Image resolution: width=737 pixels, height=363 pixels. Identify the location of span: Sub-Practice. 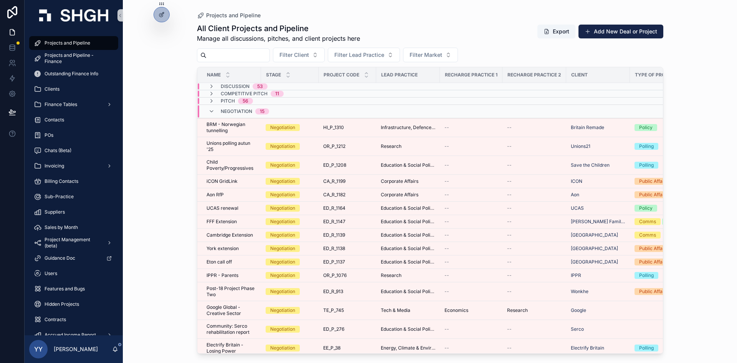
(59, 196).